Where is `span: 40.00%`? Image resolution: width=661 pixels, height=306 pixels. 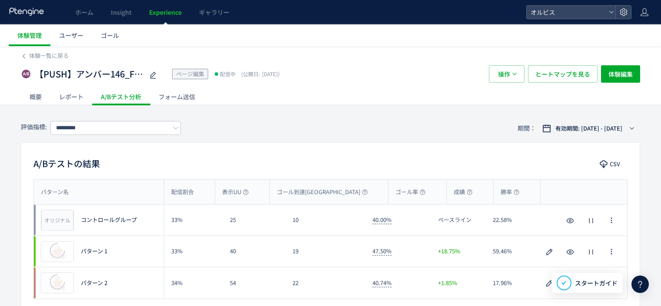 span: 40.00% is located at coordinates (382, 220).